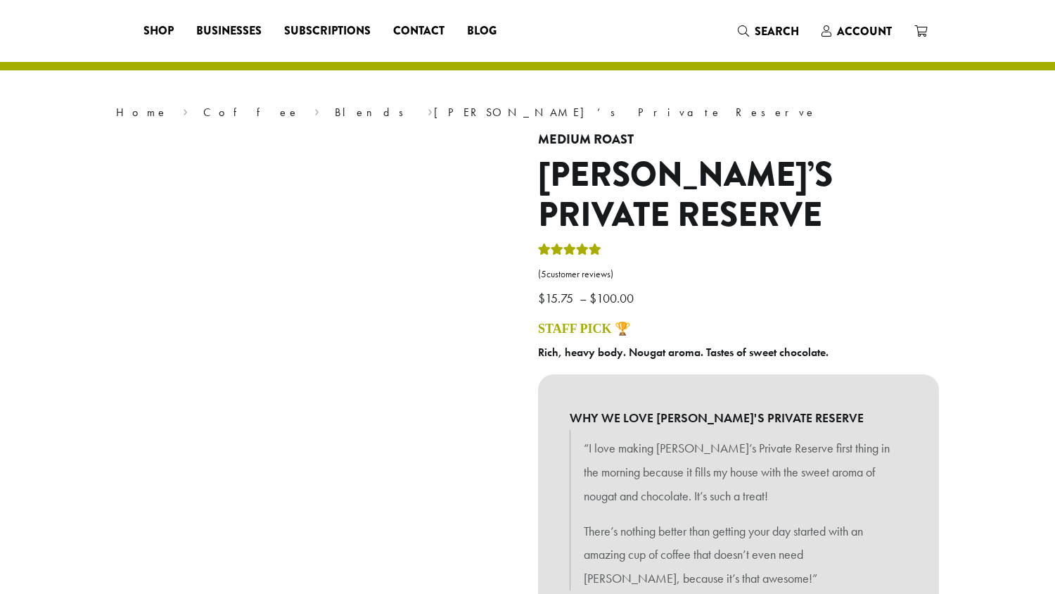 This screenshot has height=594, width=1055. What do you see at coordinates (739, 274) in the screenshot?
I see `a: (5customer reviews)` at bounding box center [739, 274].